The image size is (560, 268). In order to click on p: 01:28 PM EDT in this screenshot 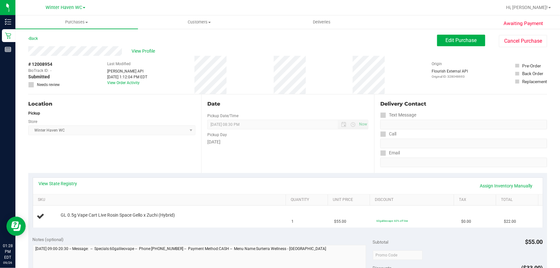, I will do `click(8, 252)`.